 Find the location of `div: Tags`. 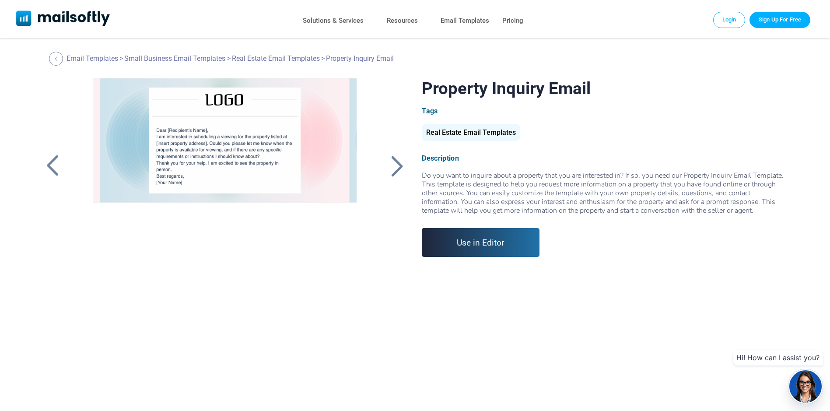

div: Tags is located at coordinates (605, 111).